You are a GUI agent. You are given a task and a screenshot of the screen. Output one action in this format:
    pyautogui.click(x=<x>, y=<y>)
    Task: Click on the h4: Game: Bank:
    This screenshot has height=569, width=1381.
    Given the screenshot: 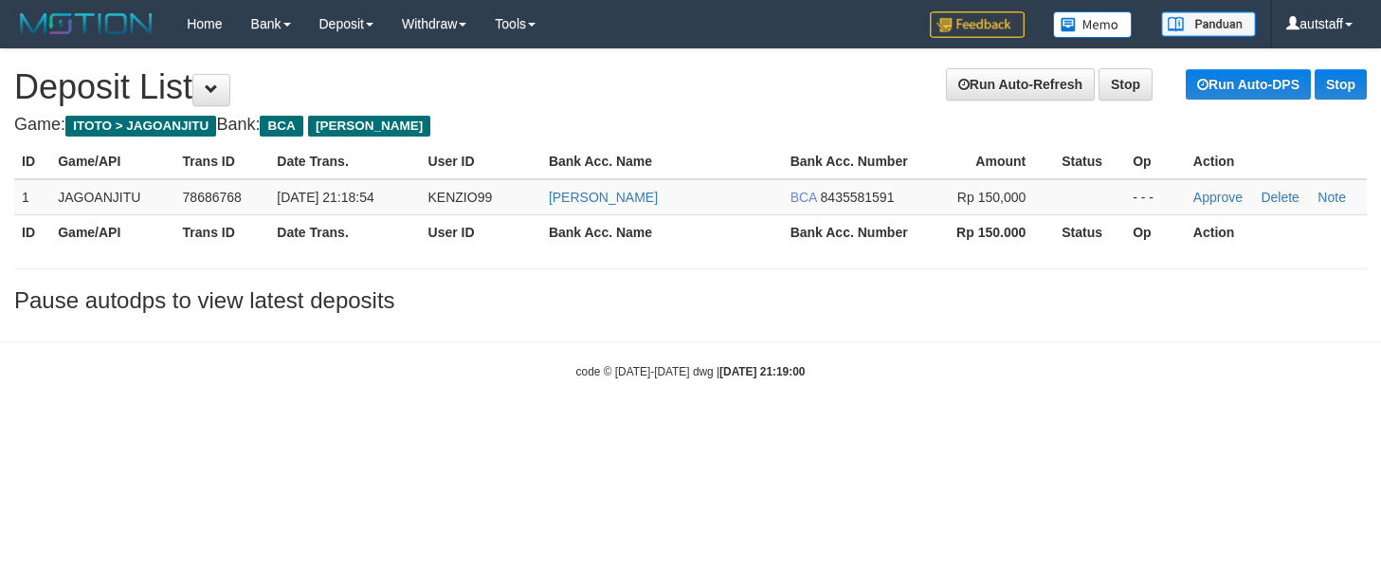 What is the action you would take?
    pyautogui.click(x=690, y=125)
    